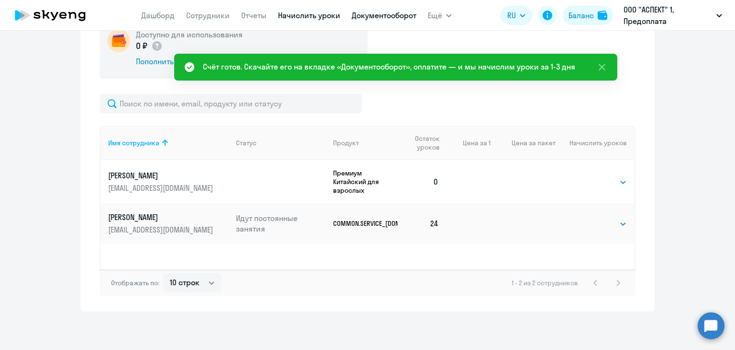  I want to click on div: Счёт готов. Скачайте его на вкладке «Документооборот», оплатите — и мы начислим уроки за 1-3 дня, so click(389, 67).